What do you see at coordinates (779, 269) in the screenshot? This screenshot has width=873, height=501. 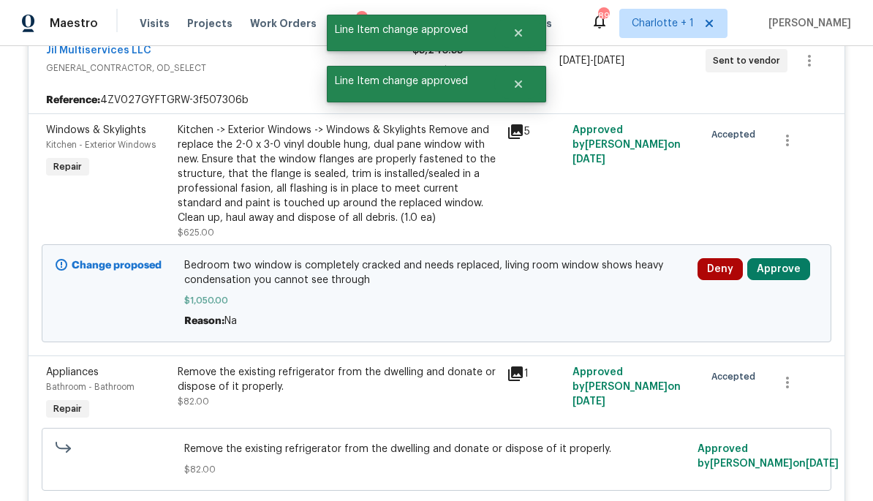 I see `button: Approve` at bounding box center [779, 269].